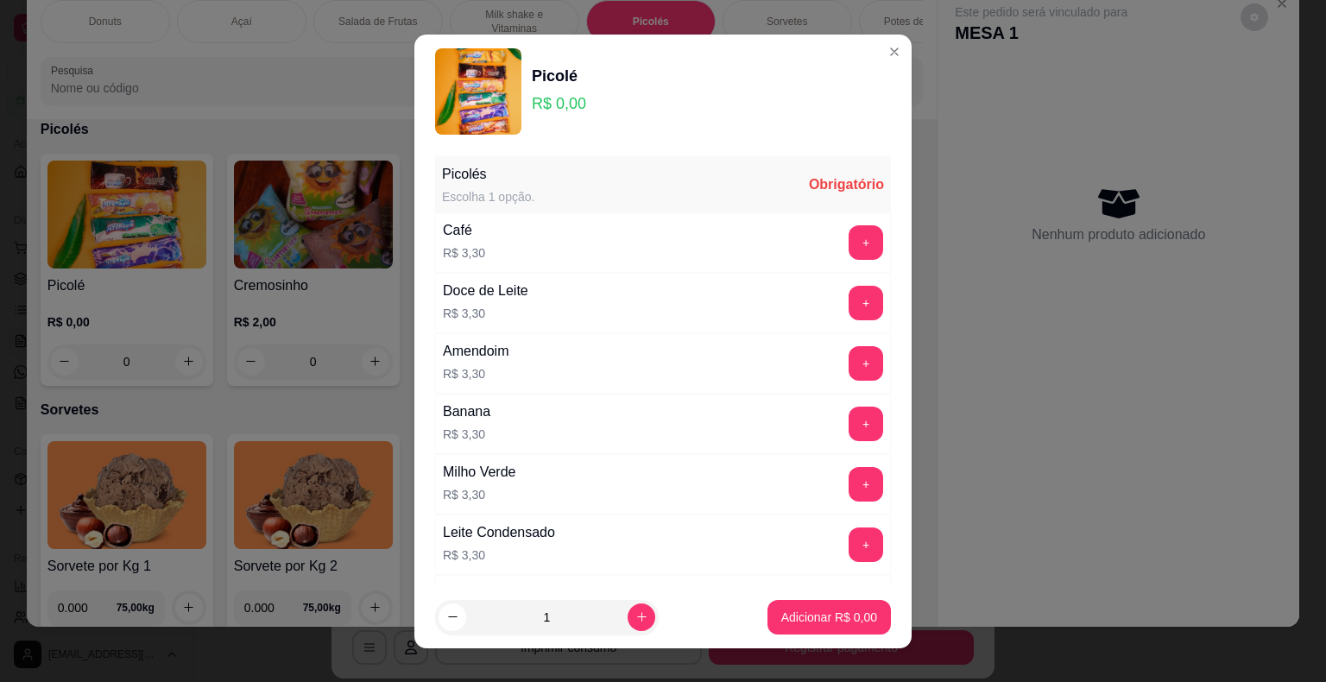  What do you see at coordinates (894, 52) in the screenshot?
I see `button: Close` at bounding box center [894, 52].